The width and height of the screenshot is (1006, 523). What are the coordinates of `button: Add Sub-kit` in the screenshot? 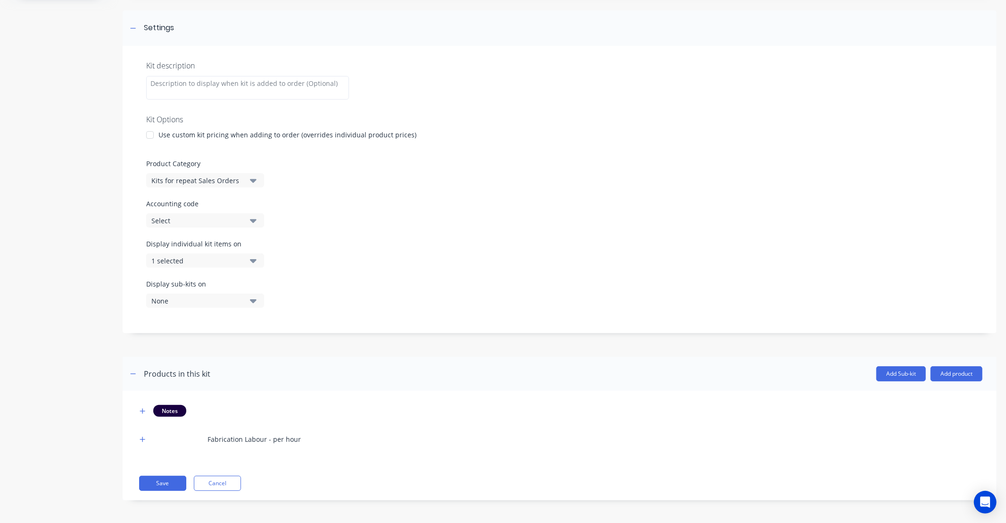 It's located at (901, 374).